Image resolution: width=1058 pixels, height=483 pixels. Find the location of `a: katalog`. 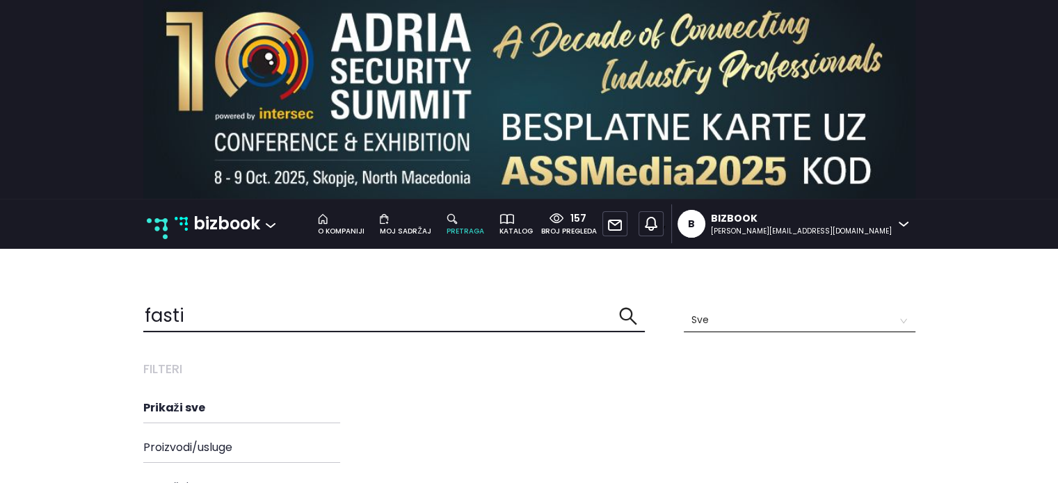

a: katalog is located at coordinates (517, 224).